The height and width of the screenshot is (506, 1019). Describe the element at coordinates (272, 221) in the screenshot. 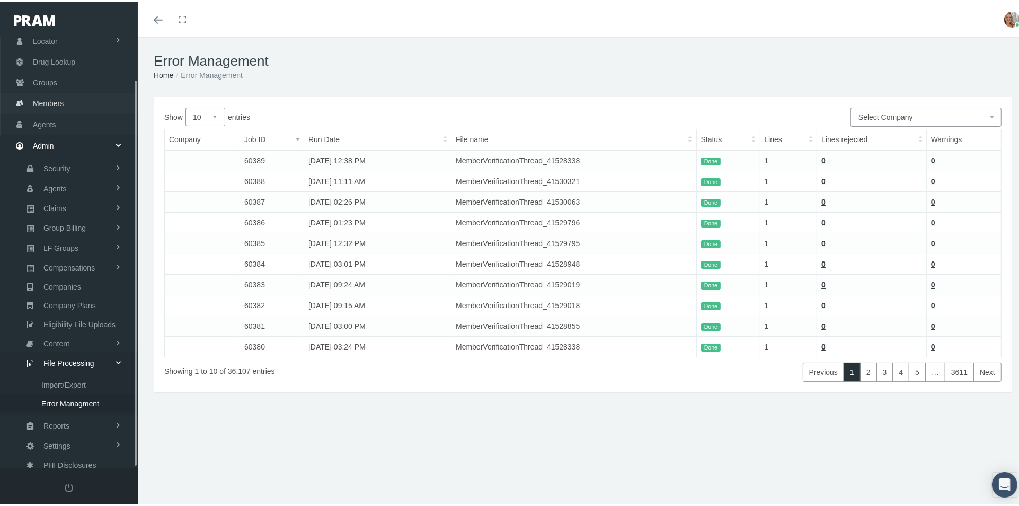

I see `td: 60386` at that location.